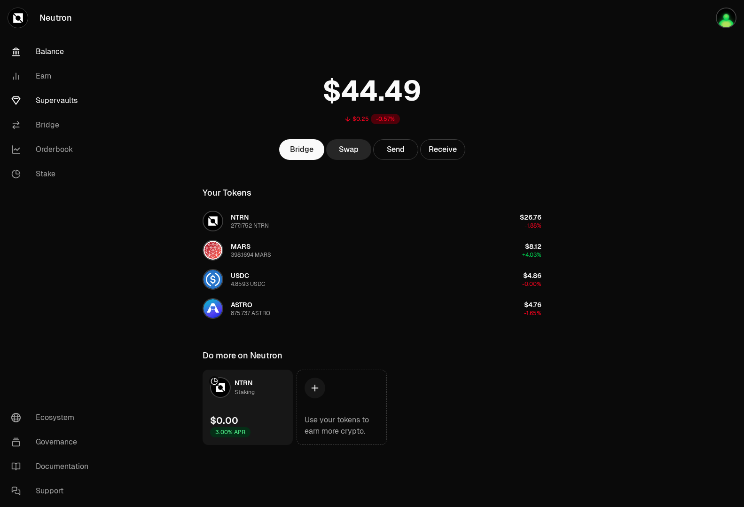 The image size is (744, 507). What do you see at coordinates (532, 255) in the screenshot?
I see `span: +4.03%` at bounding box center [532, 255].